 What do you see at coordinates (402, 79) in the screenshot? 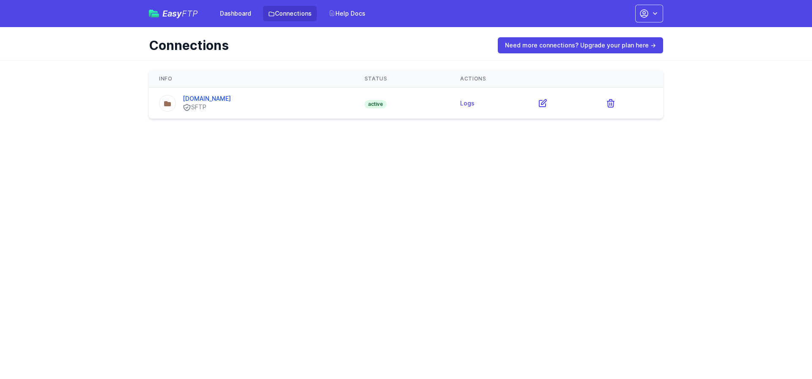
I see `th: Status` at bounding box center [402, 79].